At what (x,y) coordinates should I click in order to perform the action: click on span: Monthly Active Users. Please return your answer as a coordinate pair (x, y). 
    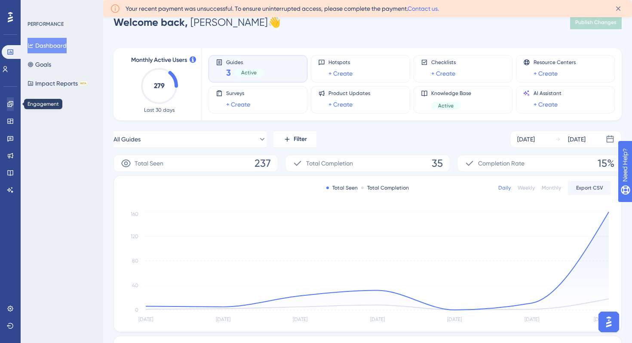
    Looking at the image, I should click on (159, 60).